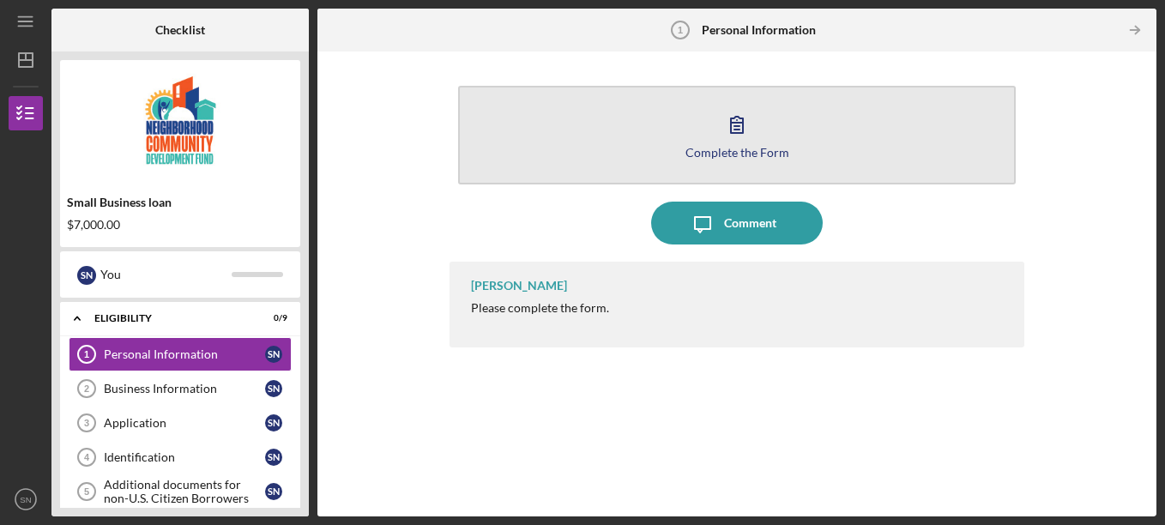  I want to click on b: Personal Information, so click(759, 30).